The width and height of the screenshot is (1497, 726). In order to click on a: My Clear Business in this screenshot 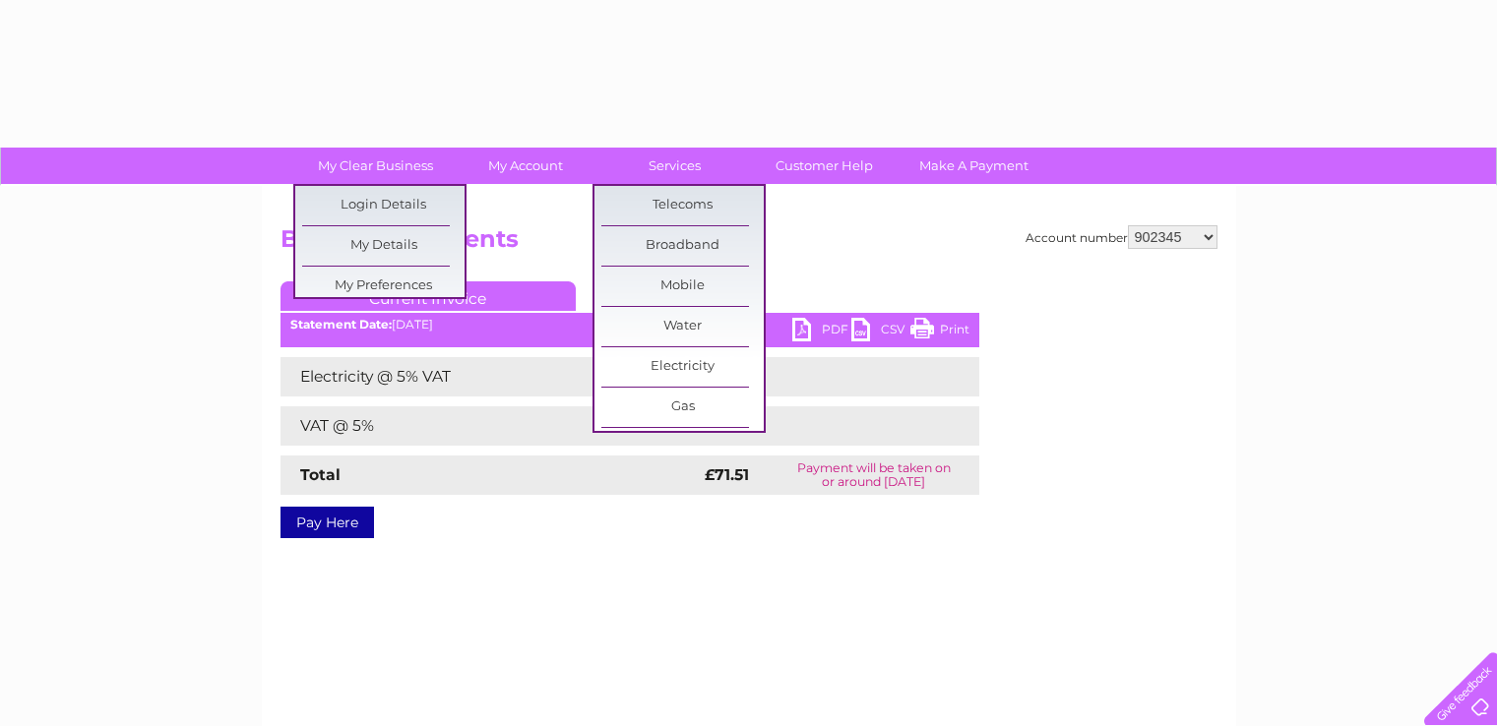, I will do `click(375, 165)`.